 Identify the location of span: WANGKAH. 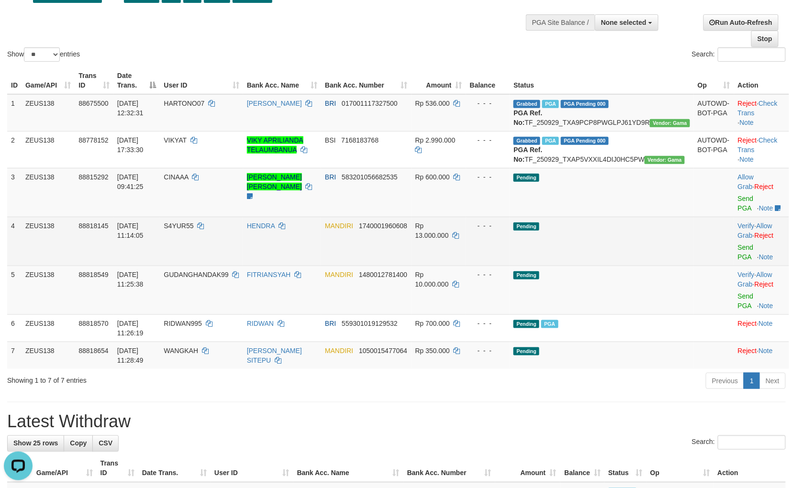
(181, 351).